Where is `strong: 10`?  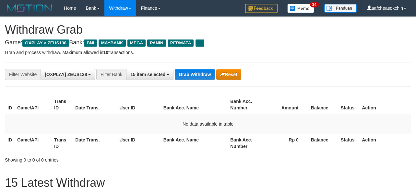
strong: 10 is located at coordinates (106, 52).